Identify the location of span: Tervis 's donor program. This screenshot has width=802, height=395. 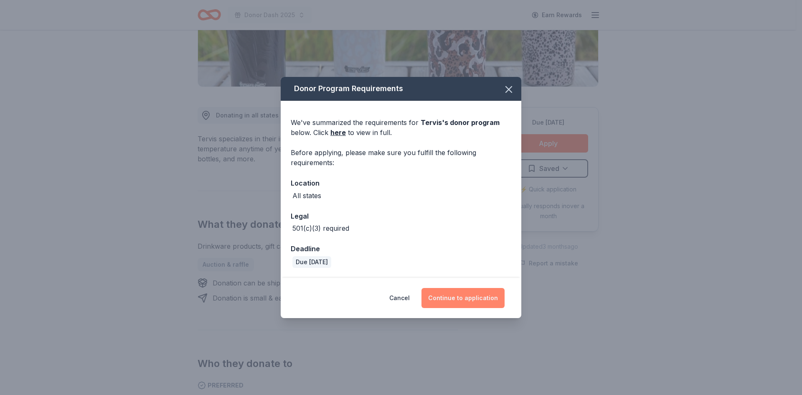
(460, 122).